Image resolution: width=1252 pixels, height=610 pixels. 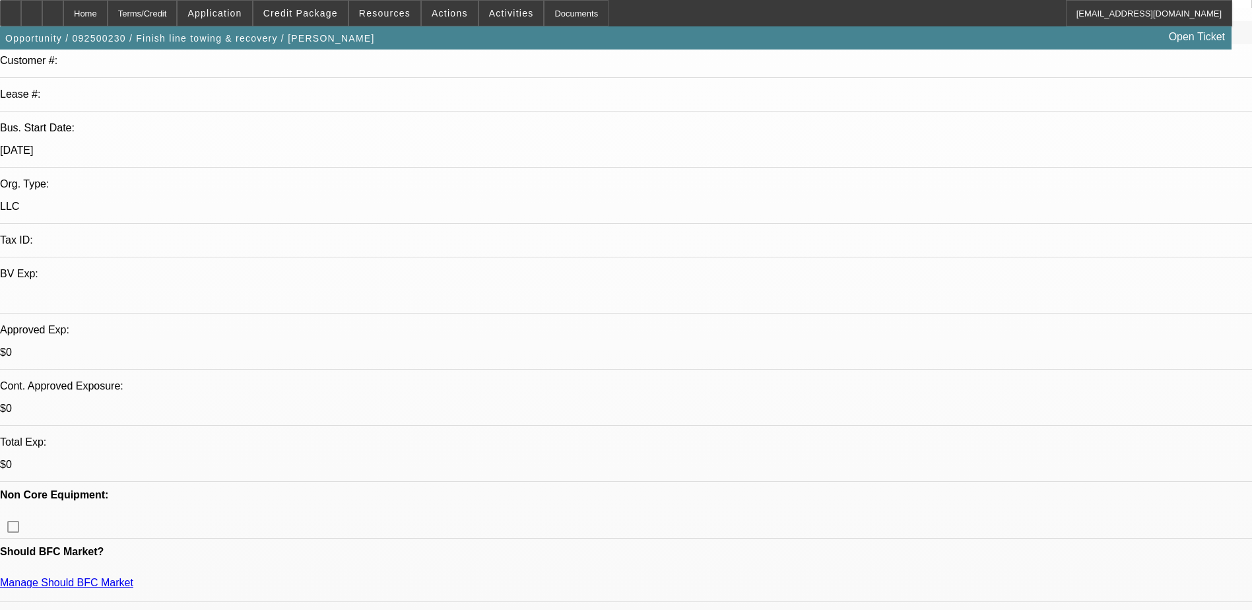 I want to click on button: Credit Package, so click(x=300, y=13).